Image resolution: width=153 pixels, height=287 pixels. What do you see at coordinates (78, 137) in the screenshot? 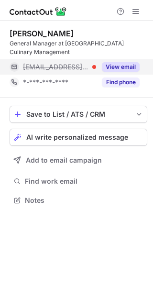
I see `button: AI write personalized message` at bounding box center [78, 137].